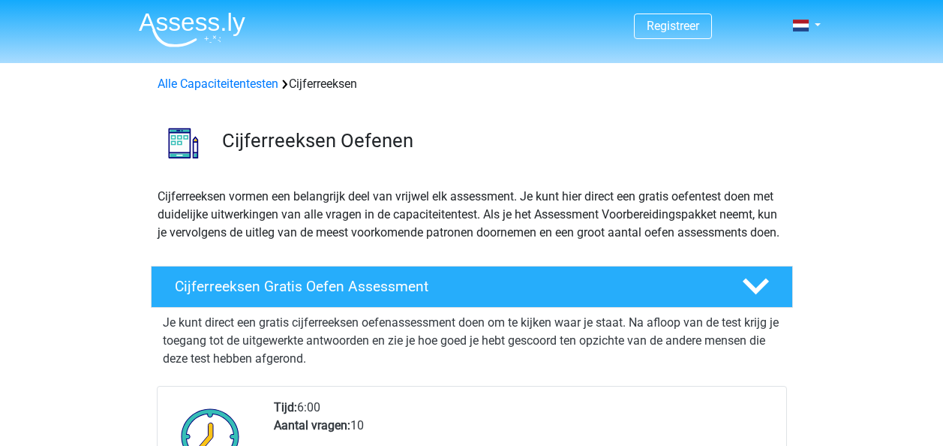  I want to click on img: cijferreeksen, so click(183, 143).